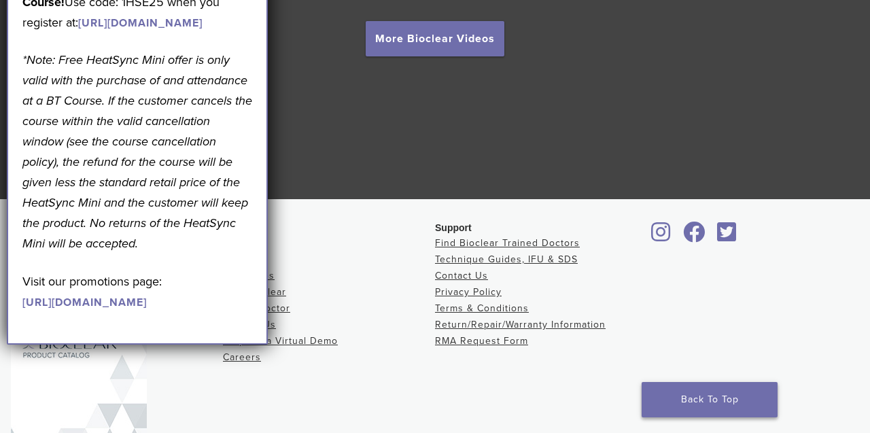  Describe the element at coordinates (137, 292) in the screenshot. I see `p: Visit our promotions page:` at that location.